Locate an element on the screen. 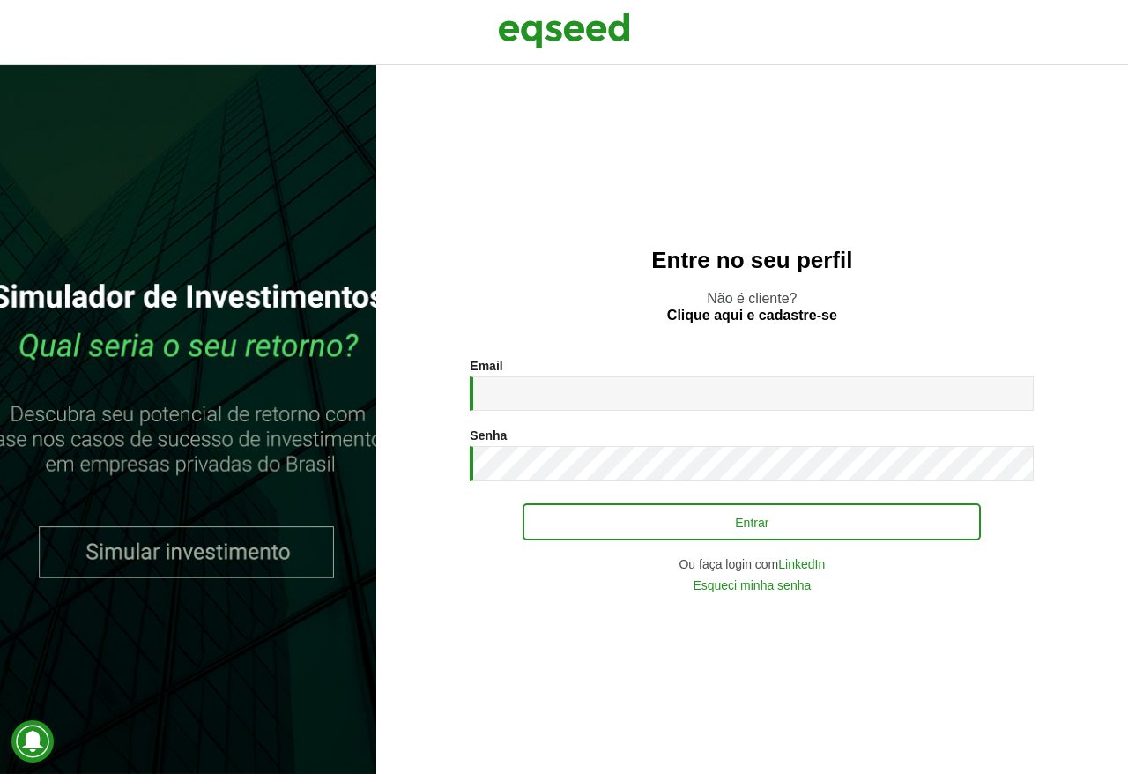  p: Não é cliente? is located at coordinates (752, 307).